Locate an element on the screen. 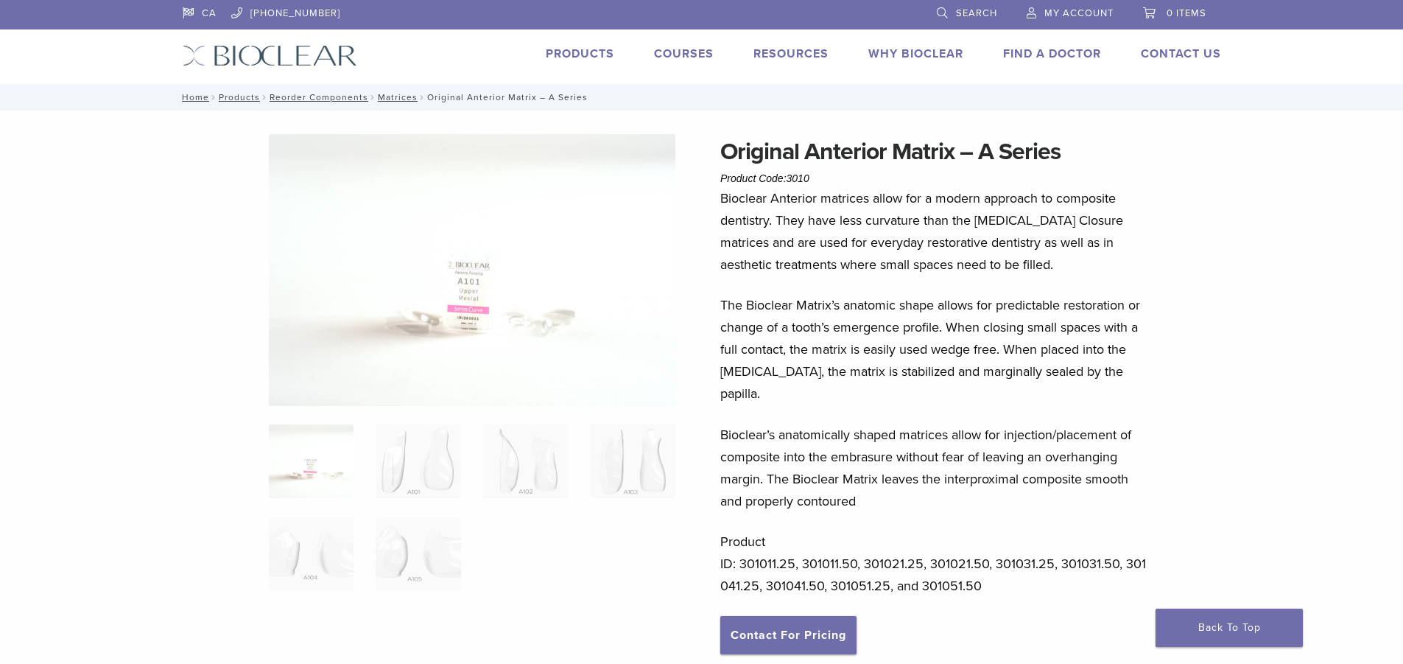 This screenshot has width=1403, height=664. span: 0 items is located at coordinates (1187, 13).